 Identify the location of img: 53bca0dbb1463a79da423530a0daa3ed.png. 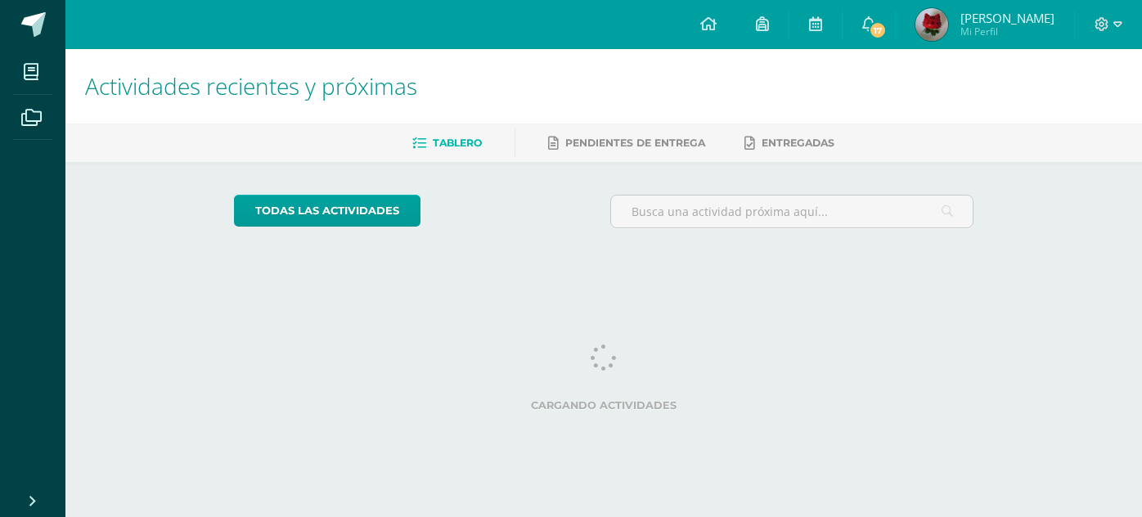
(932, 25).